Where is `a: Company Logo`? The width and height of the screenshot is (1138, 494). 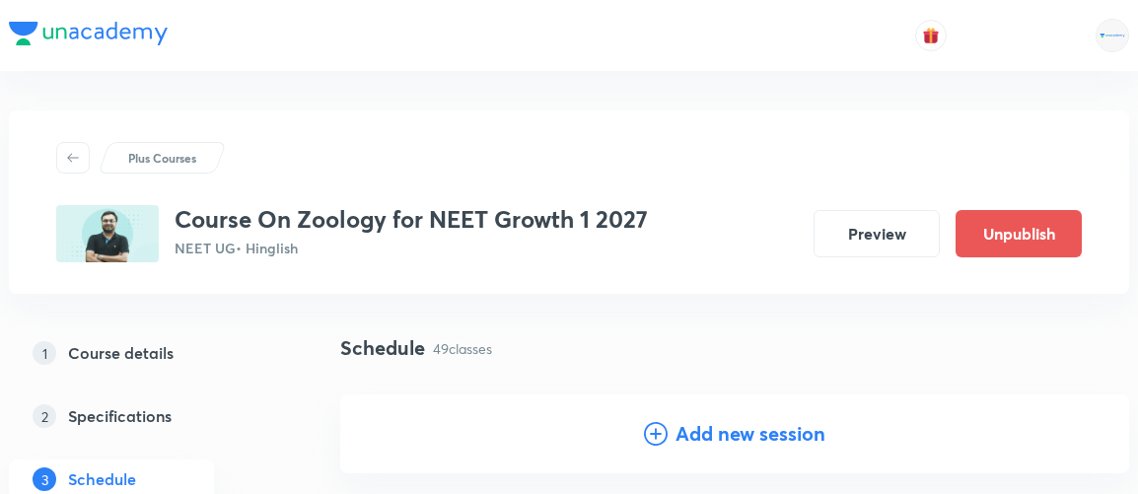
a: Company Logo is located at coordinates (88, 35).